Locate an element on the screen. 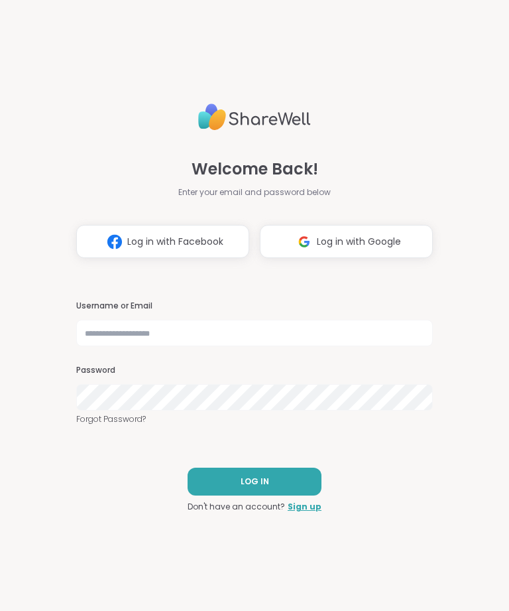  span: LOG IN is located at coordinates (255, 481).